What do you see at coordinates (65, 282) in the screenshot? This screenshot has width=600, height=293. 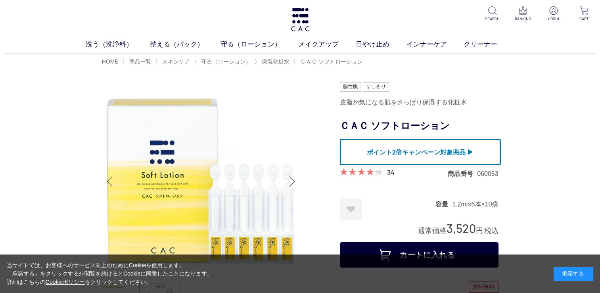 I see `a: Cookieポリシー` at bounding box center [65, 282].